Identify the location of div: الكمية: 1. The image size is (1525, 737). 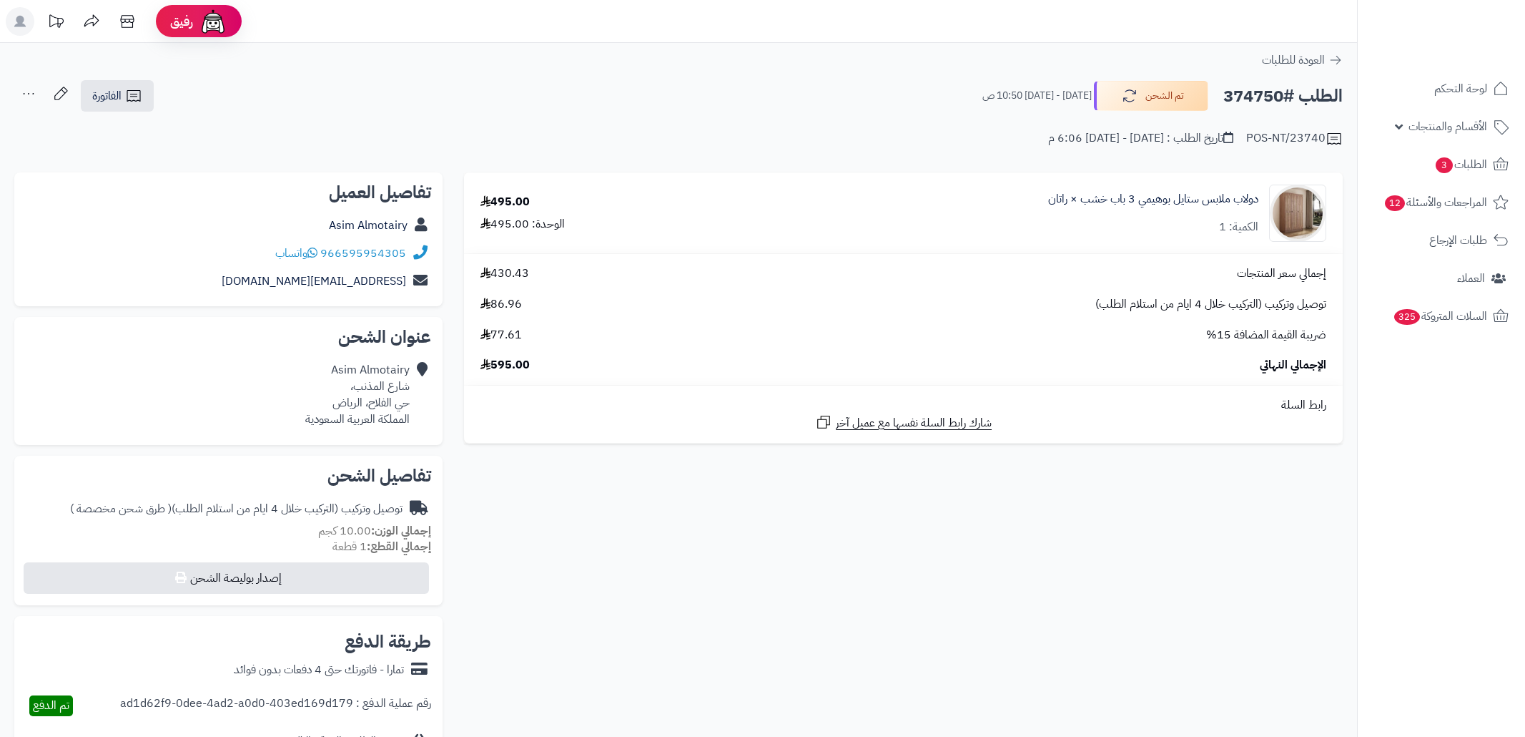
(1238, 227).